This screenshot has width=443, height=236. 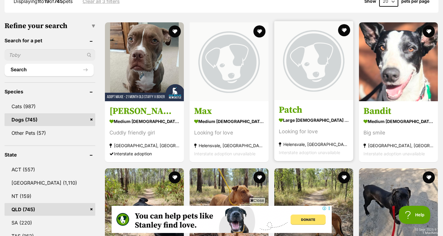 What do you see at coordinates (144, 62) in the screenshot?
I see `img: Maxie - 21 Month Old Staffy X Boxer - American Staffordshire Terrier x Boxer Dog` at bounding box center [144, 62].